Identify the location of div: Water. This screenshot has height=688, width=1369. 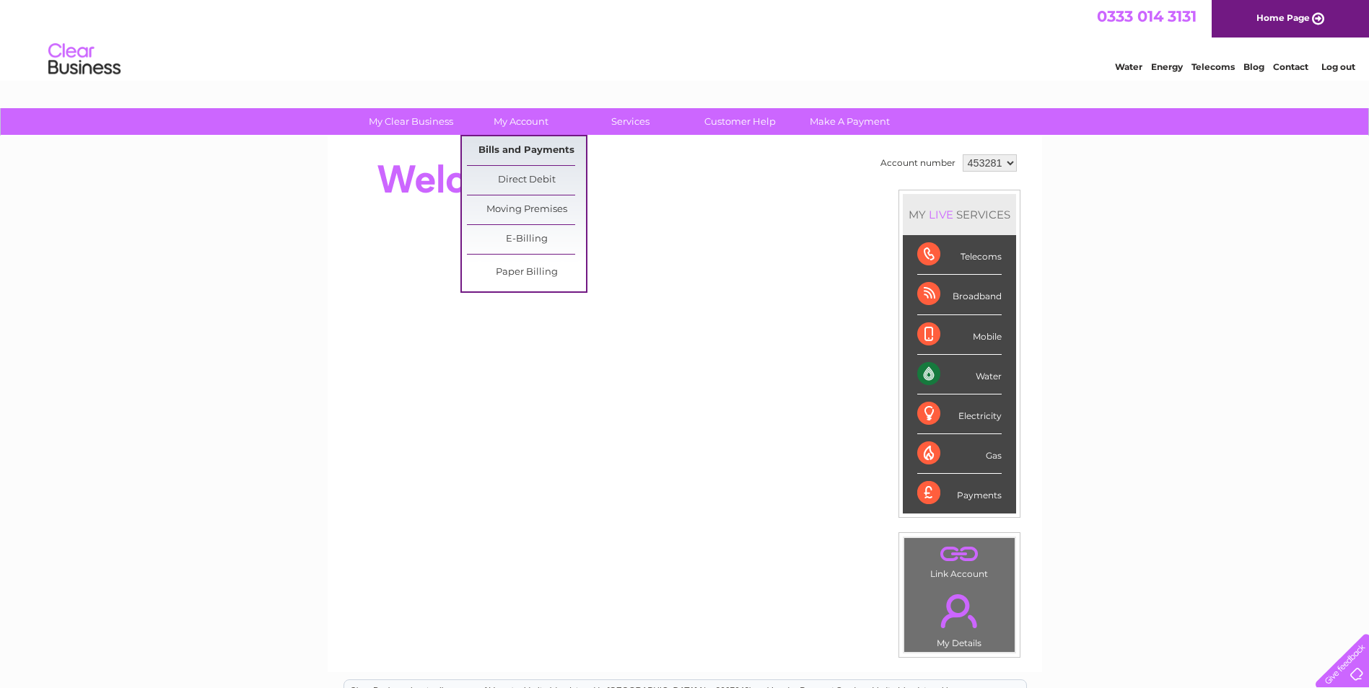
(959, 374).